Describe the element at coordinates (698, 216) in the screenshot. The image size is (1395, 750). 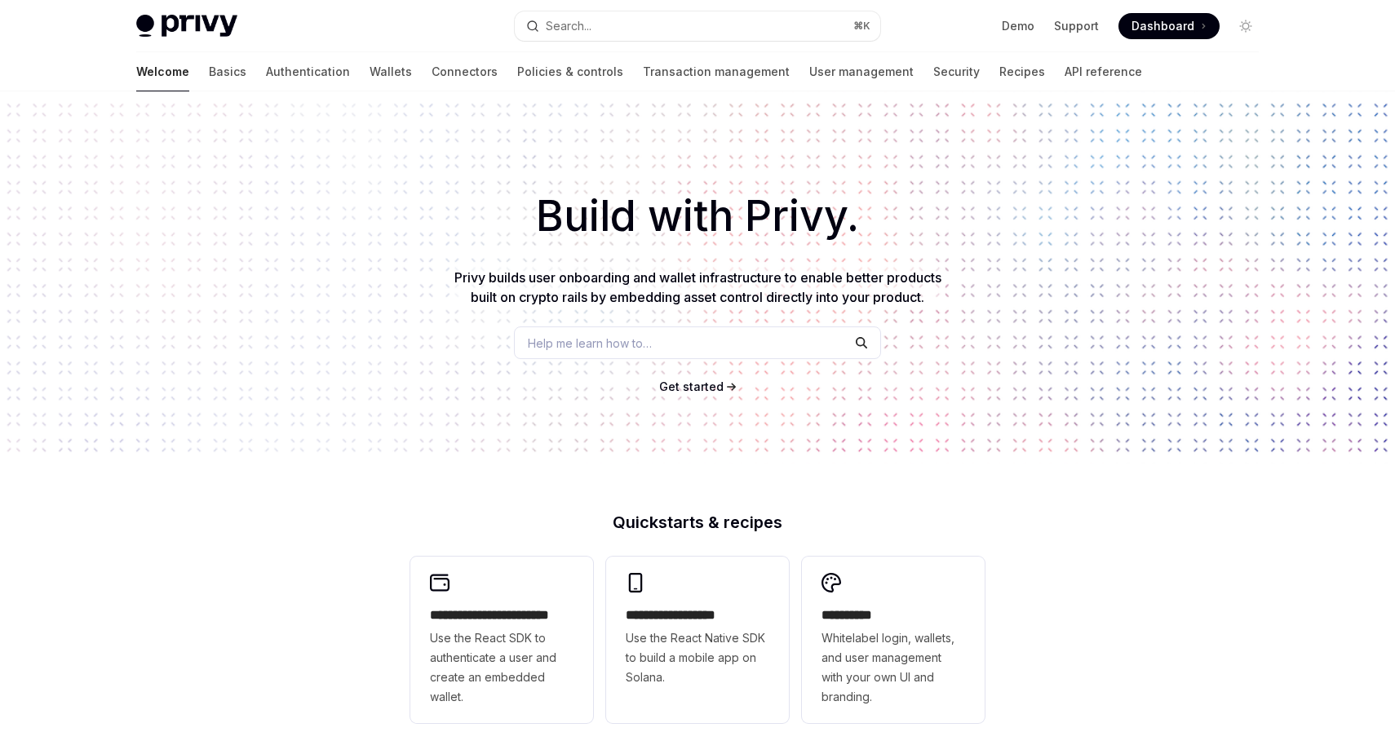
I see `h1: Build with Privy.` at that location.